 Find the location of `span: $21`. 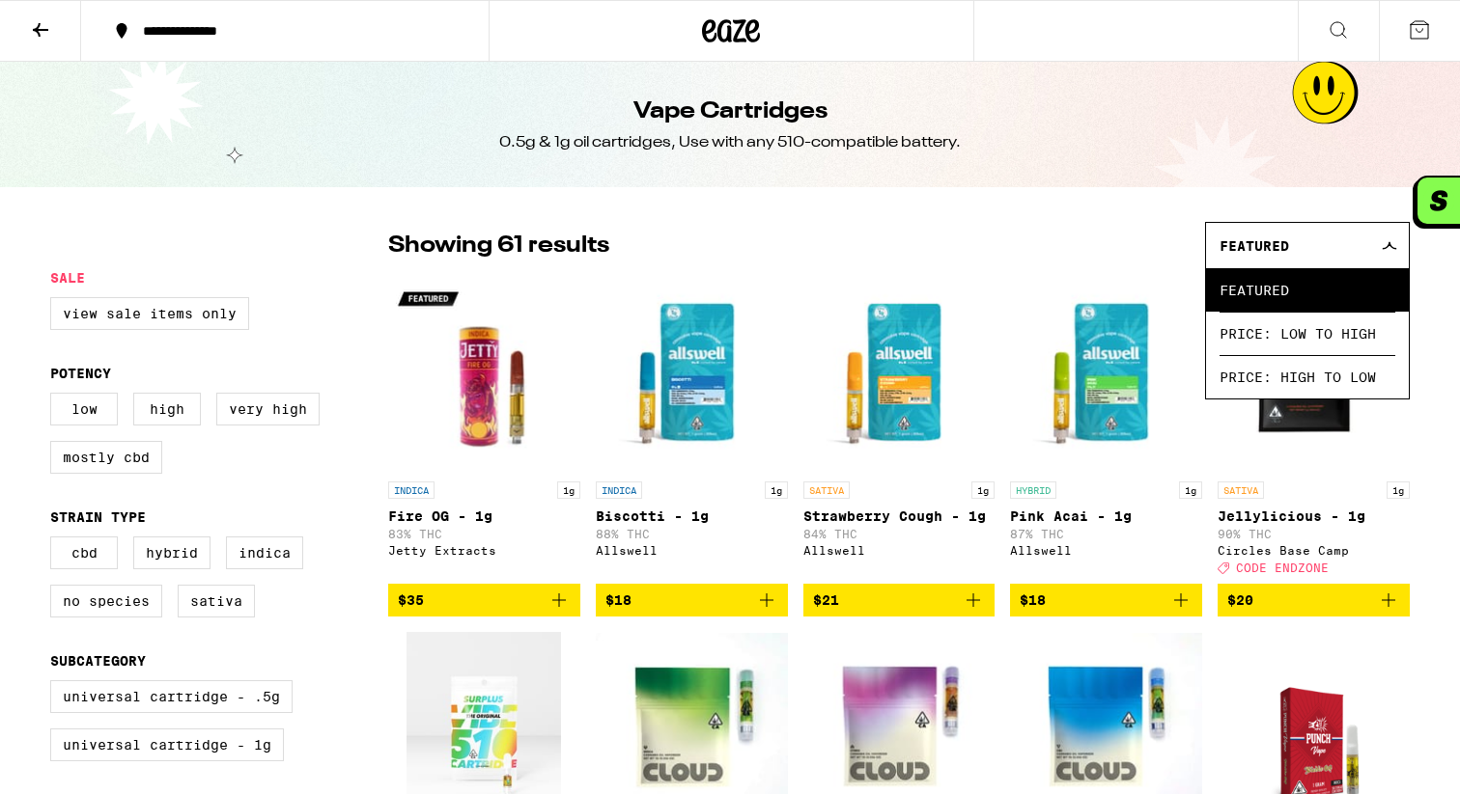

span: $21 is located at coordinates (825, 600).